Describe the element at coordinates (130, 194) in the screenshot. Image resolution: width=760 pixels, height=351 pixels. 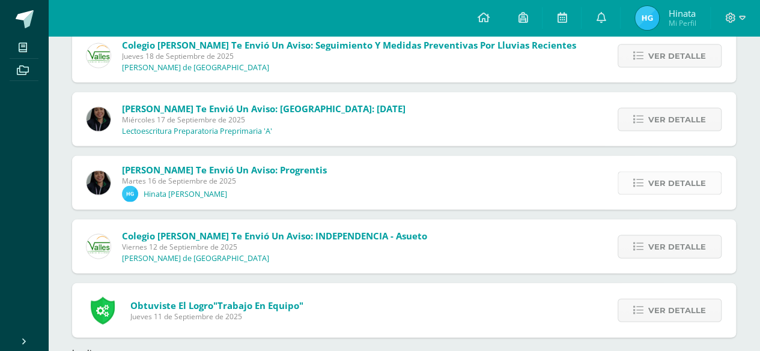
I see `img: 2952f24184c3adabd98dc3a05c1f2a9e.png` at that location.